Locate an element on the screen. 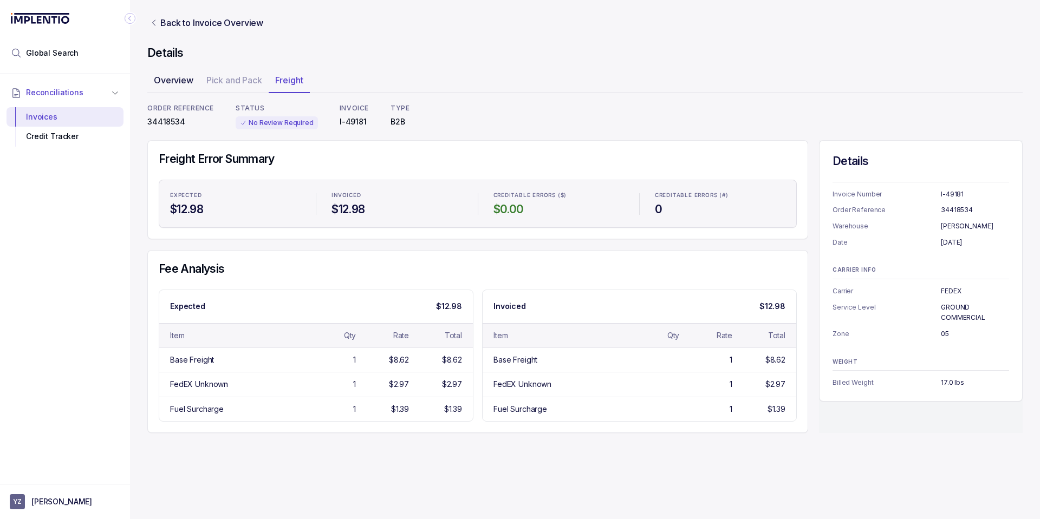  p: Service Level is located at coordinates (887, 313).